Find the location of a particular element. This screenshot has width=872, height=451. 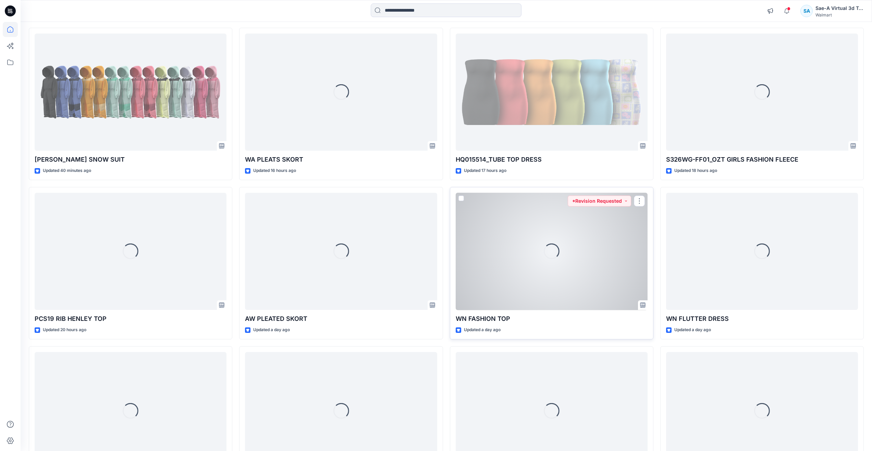

a: OZT TODDLER SNOW SUIT is located at coordinates (131, 92).